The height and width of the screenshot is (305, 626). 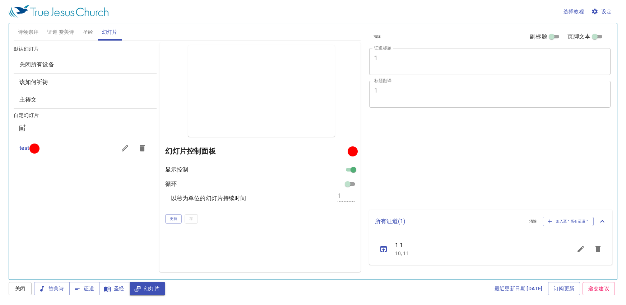 I want to click on h6: 默认幻灯片, so click(x=85, y=49).